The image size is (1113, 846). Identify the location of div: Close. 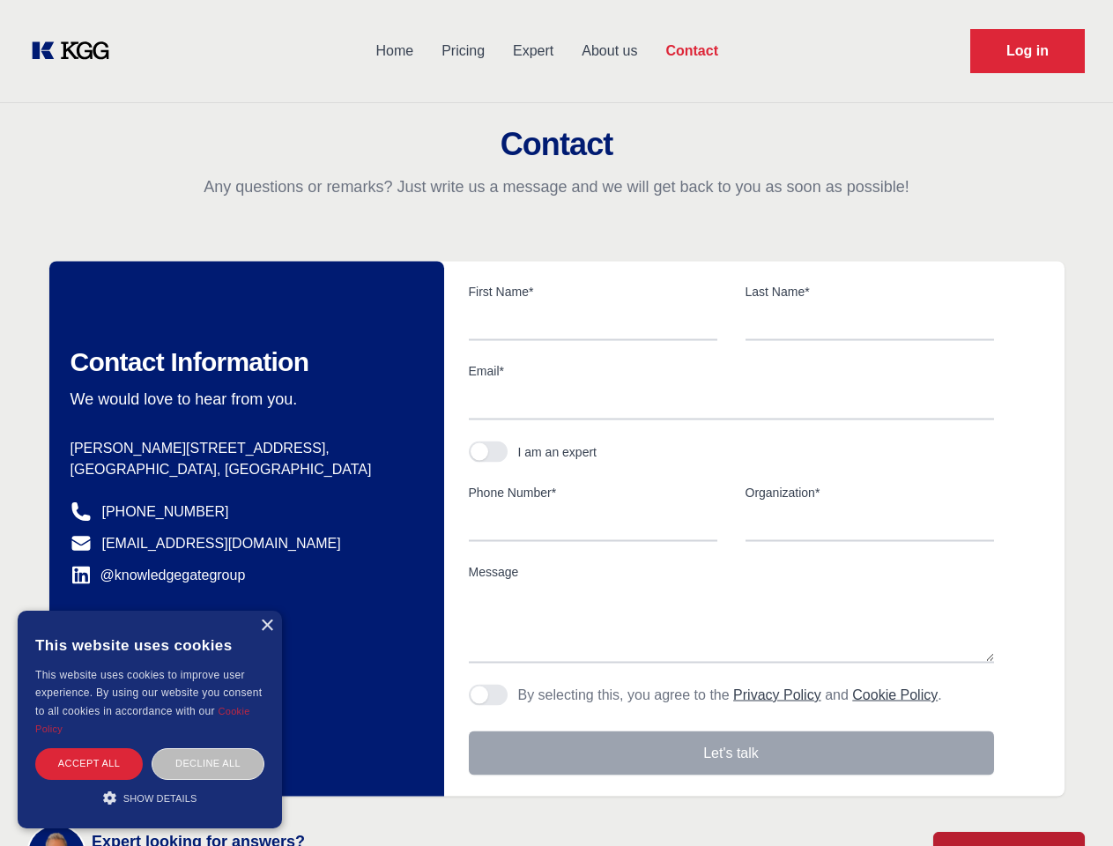
(266, 626).